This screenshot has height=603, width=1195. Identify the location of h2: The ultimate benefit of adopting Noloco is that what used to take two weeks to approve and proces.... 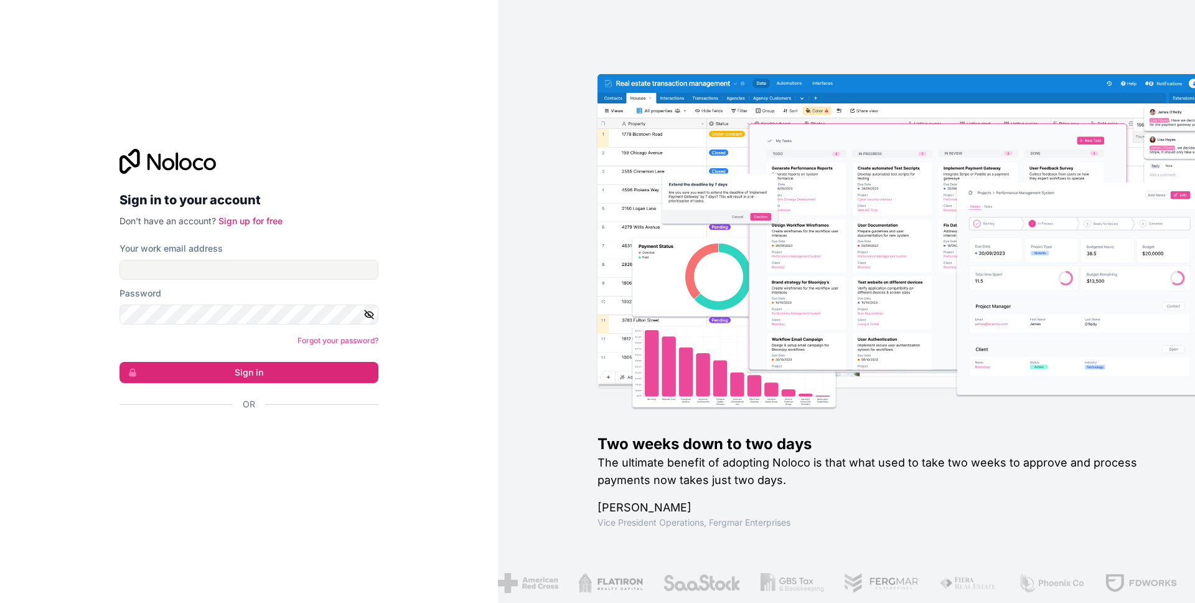
(876, 471).